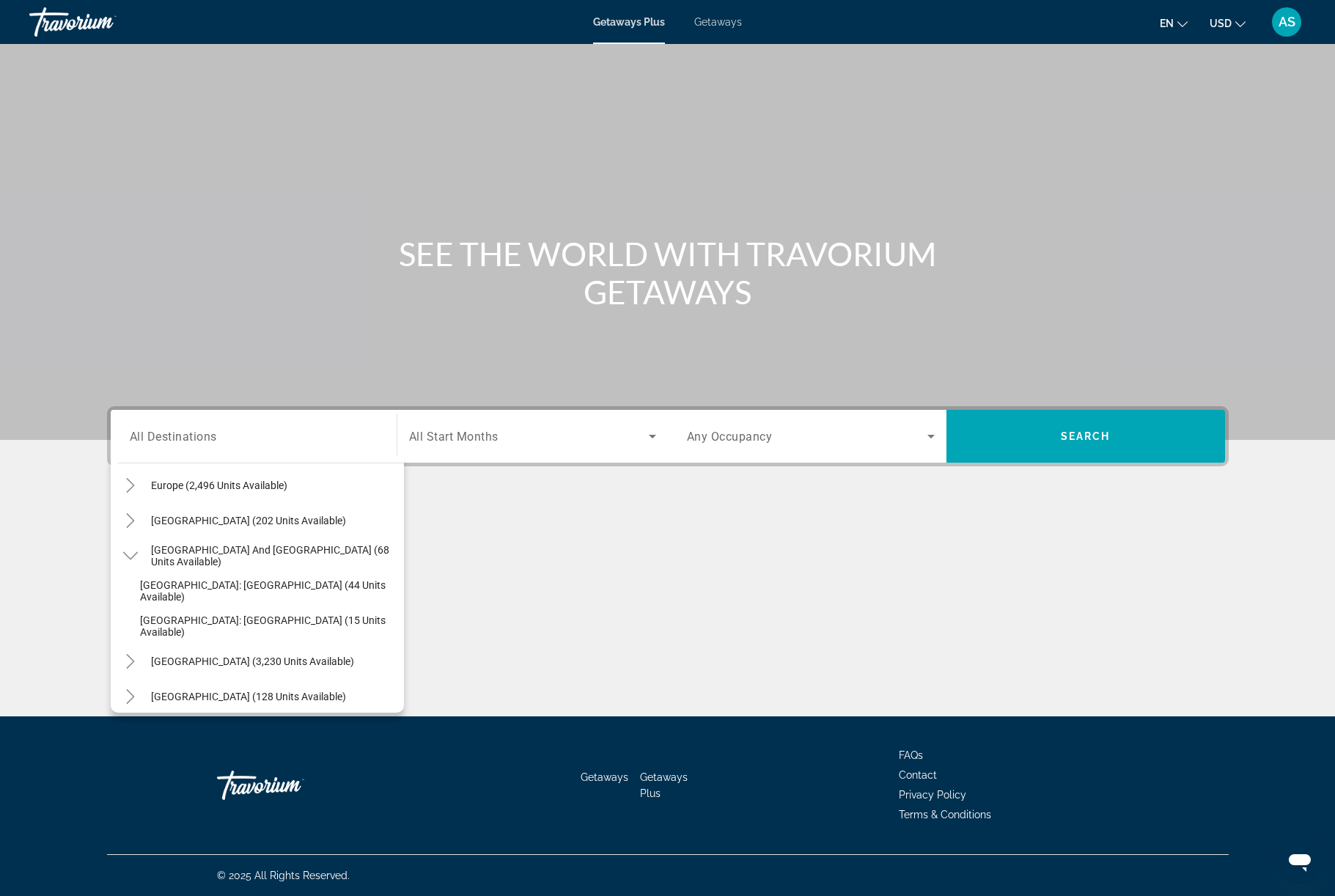  What do you see at coordinates (918, 775) in the screenshot?
I see `span: Contact` at bounding box center [918, 775].